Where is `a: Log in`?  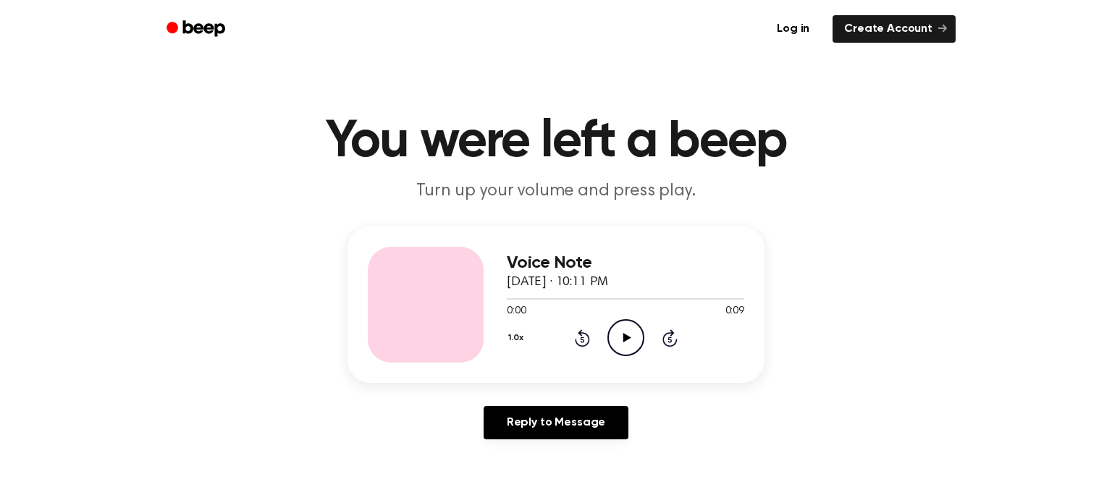 a: Log in is located at coordinates (793, 29).